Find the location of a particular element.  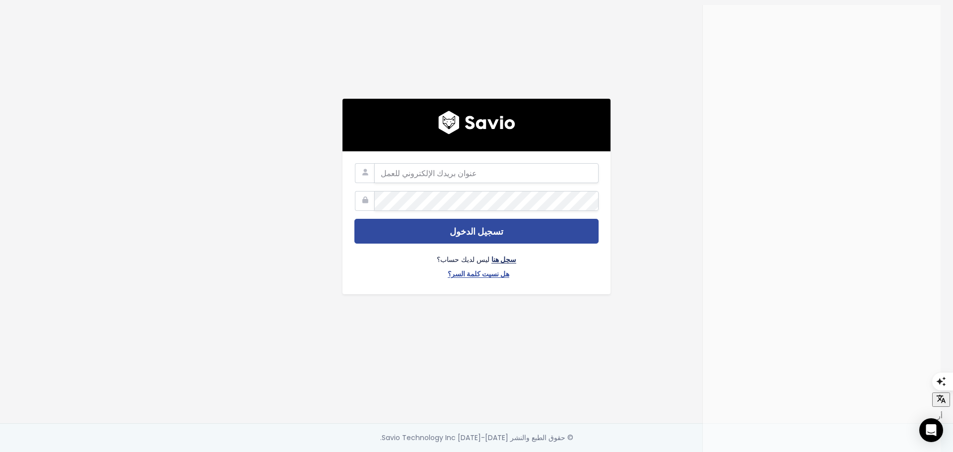

button: تسجيل الدخول is located at coordinates (476, 231).